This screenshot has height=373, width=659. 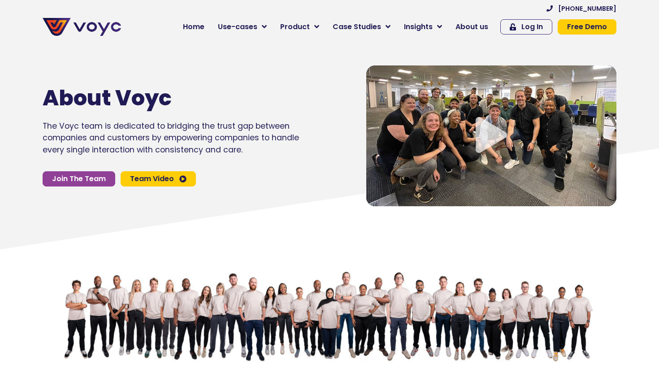 I want to click on span: Home, so click(x=194, y=27).